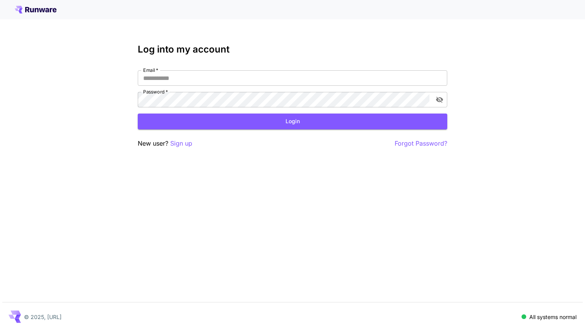 The width and height of the screenshot is (585, 331). Describe the element at coordinates (155, 92) in the screenshot. I see `label: Password` at that location.